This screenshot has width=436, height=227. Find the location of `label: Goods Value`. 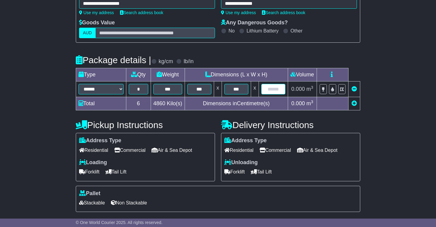

label: Goods Value is located at coordinates (97, 23).